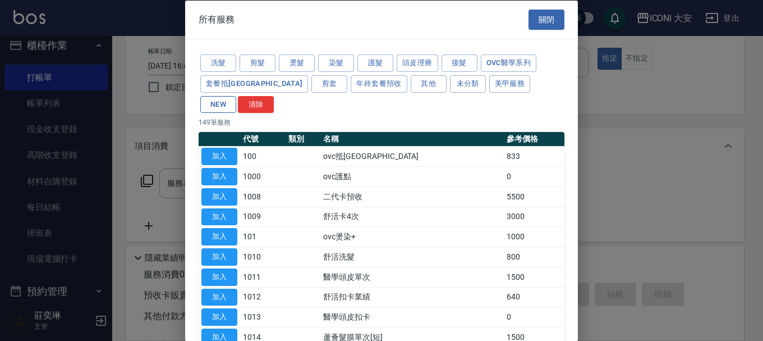 This screenshot has height=341, width=763. Describe the element at coordinates (534, 139) in the screenshot. I see `th: 參考價格` at that location.